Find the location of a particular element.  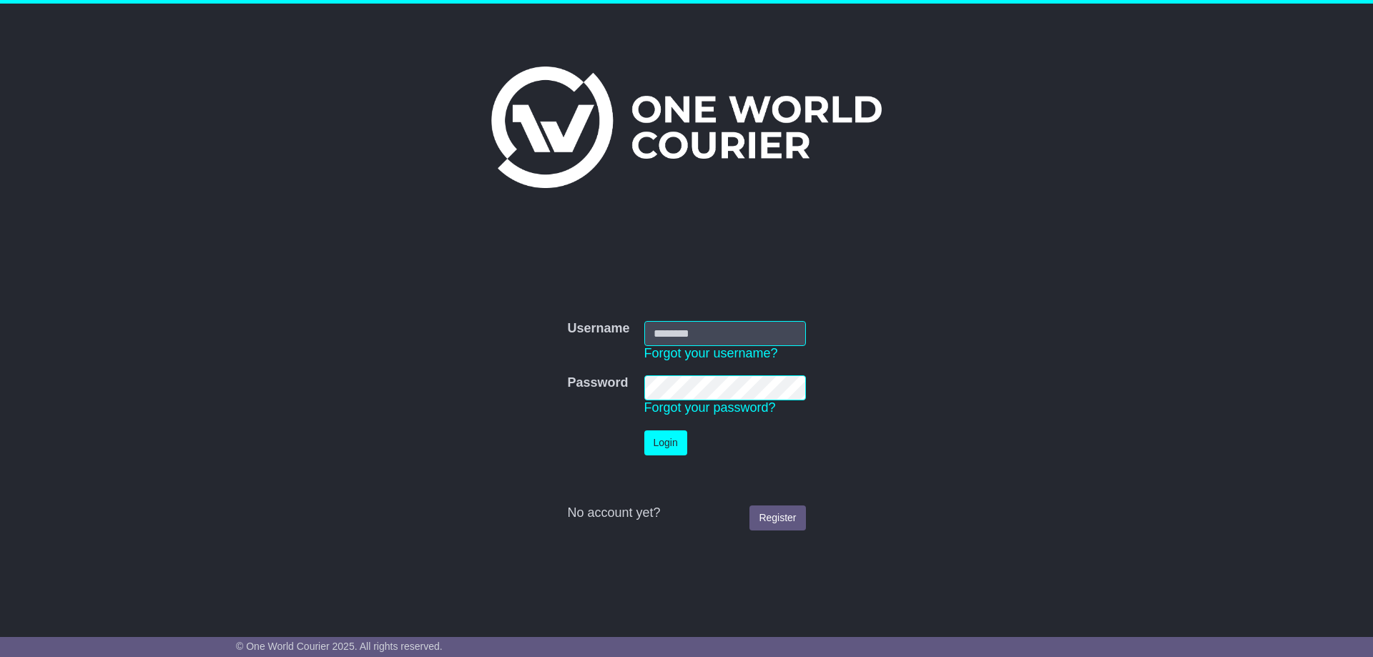

span: © One World Courier 2025. All rights reserved. is located at coordinates (339, 647).